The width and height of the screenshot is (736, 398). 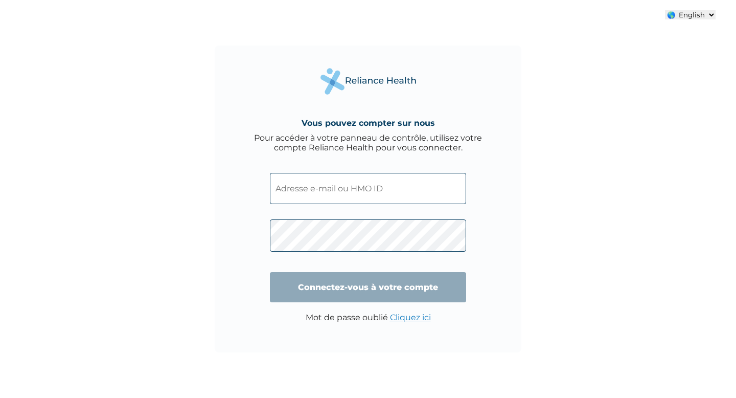 What do you see at coordinates (368, 188) in the screenshot?
I see `input: Adresse e-mail ou HMO ID` at bounding box center [368, 188].